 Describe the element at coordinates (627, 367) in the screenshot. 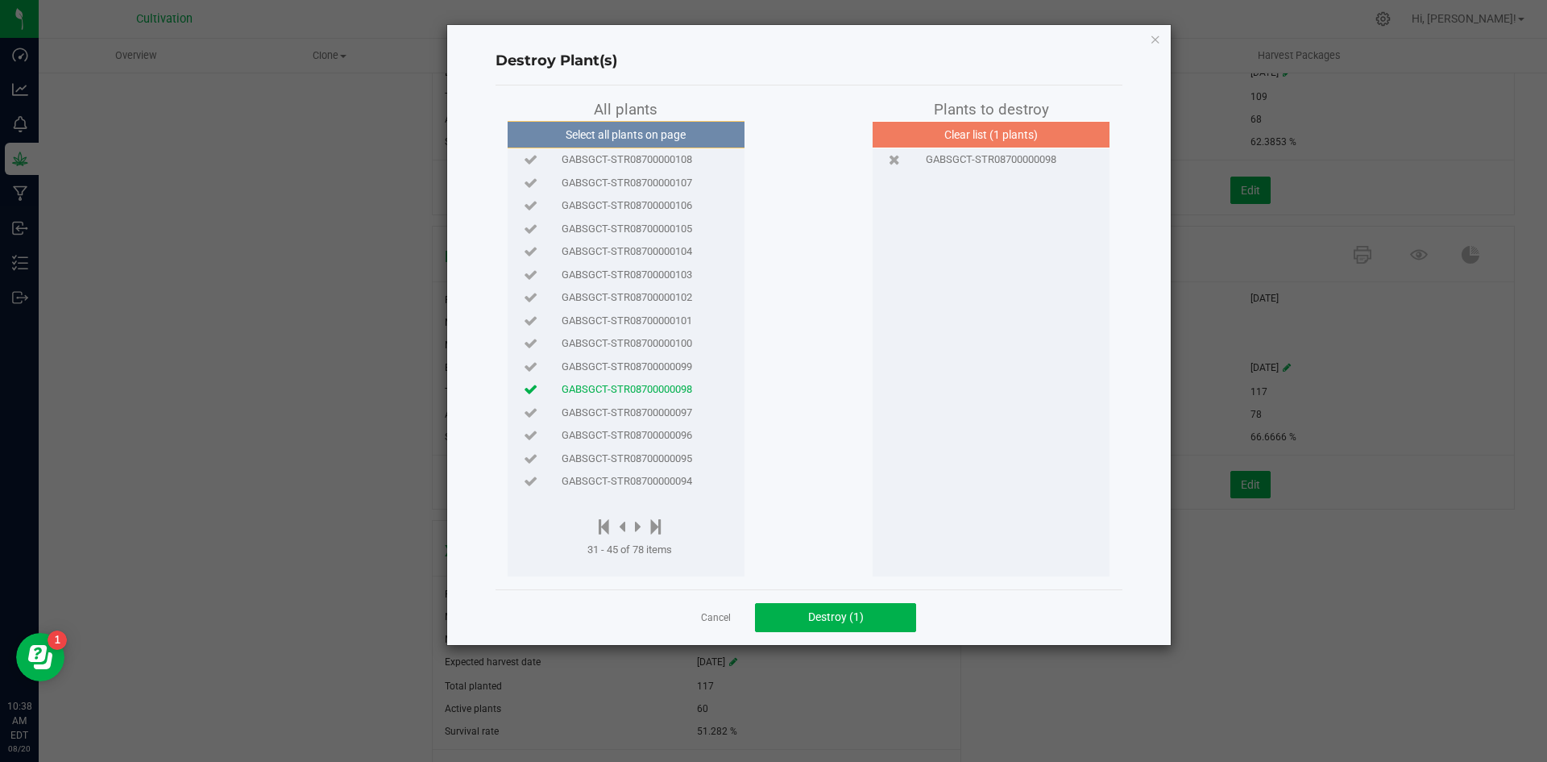

I see `span: GABSGCT-STR08700000099` at that location.